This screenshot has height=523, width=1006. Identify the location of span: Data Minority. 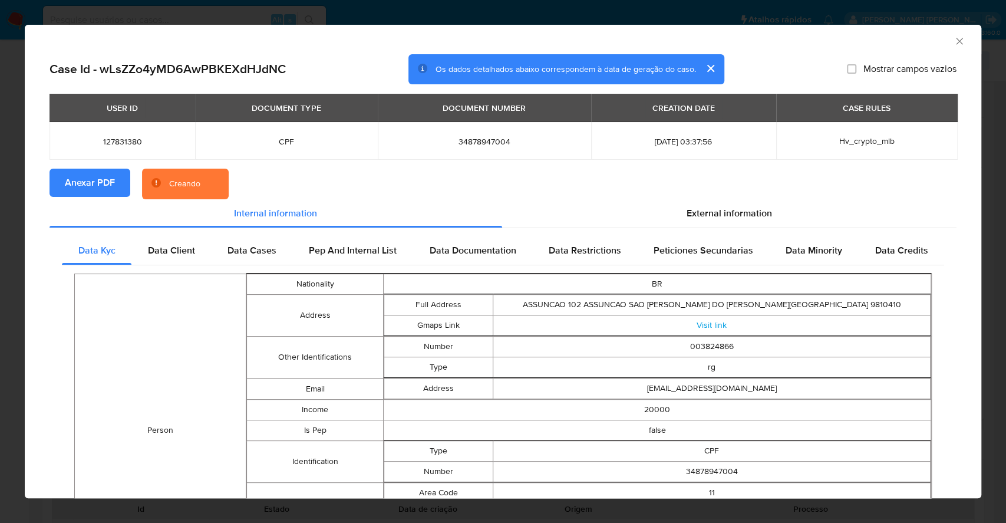
(814, 250).